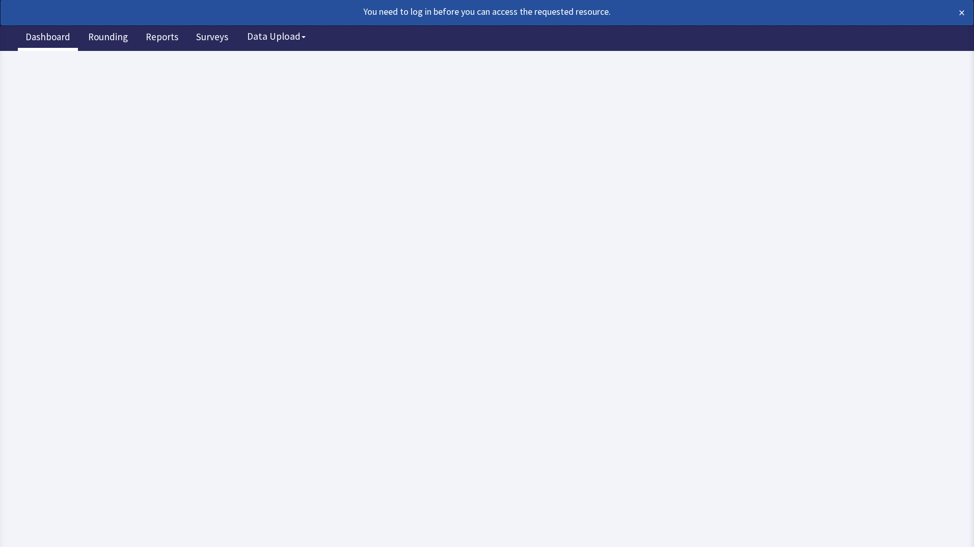 The width and height of the screenshot is (974, 547). Describe the element at coordinates (212, 38) in the screenshot. I see `a: Surveys` at that location.